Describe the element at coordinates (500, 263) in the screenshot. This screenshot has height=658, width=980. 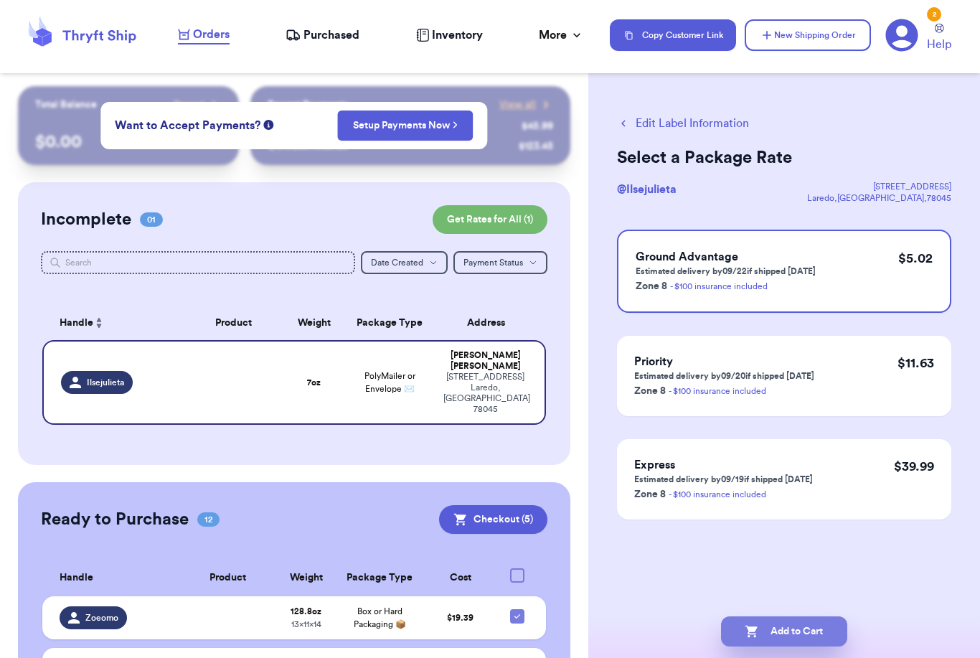
I see `button: Payment Status` at that location.